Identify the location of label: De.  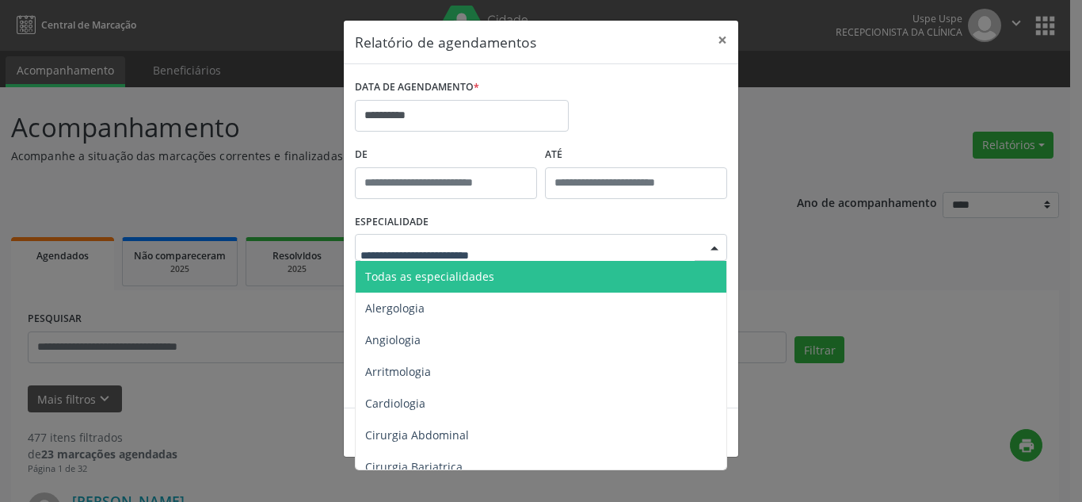
(446, 155).